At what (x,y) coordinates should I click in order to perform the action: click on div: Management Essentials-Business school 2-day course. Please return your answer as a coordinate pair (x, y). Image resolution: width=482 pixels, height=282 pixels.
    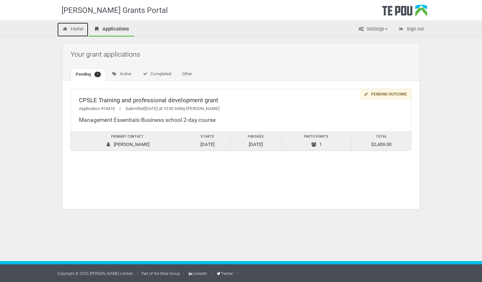
    Looking at the image, I should click on (241, 120).